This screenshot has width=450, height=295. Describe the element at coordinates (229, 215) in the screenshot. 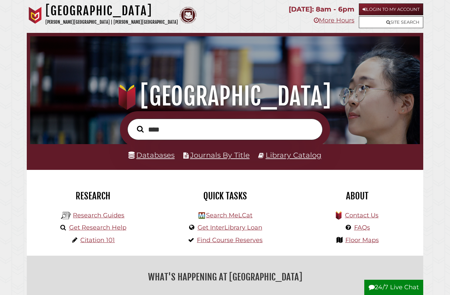

I see `a: Search MeLCat` at that location.